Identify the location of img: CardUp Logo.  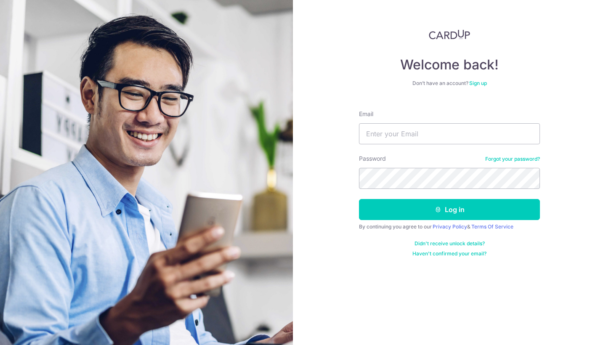
(449, 34).